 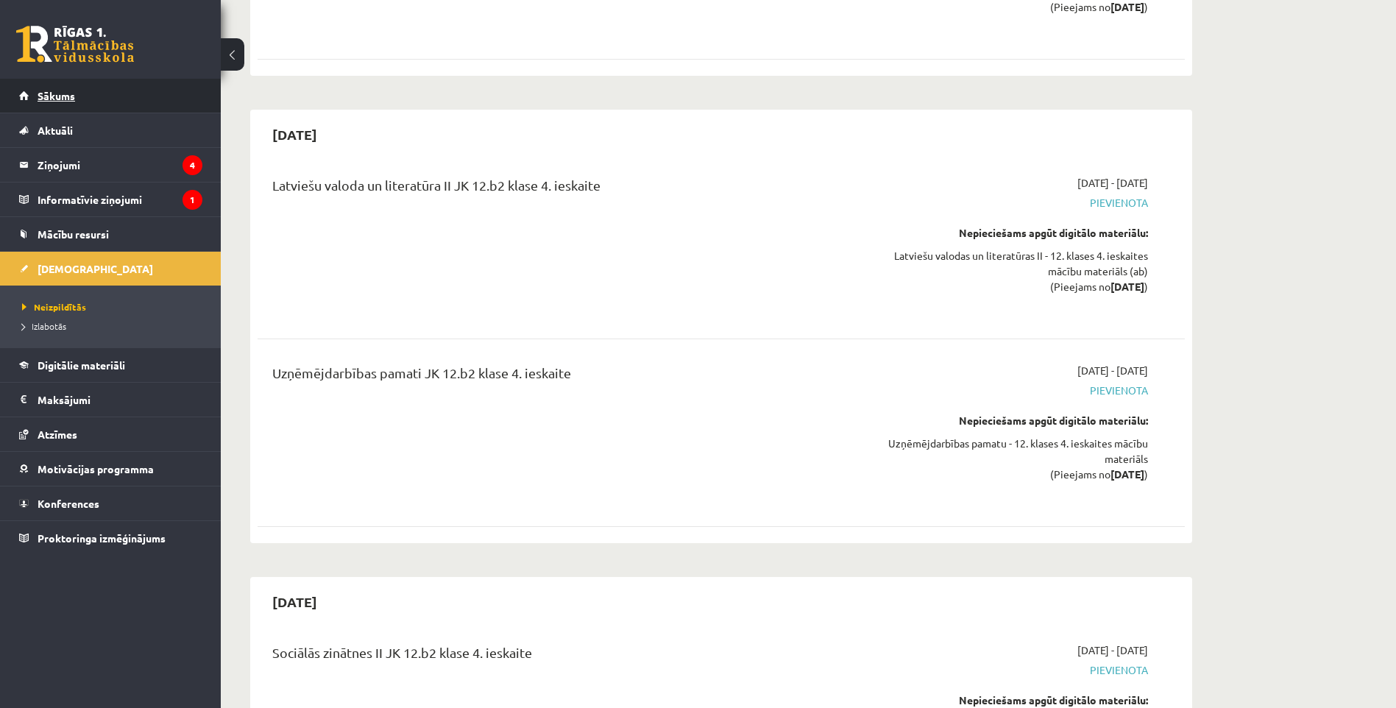 What do you see at coordinates (102, 538) in the screenshot?
I see `span: Proktoringa izmēģinājums` at bounding box center [102, 538].